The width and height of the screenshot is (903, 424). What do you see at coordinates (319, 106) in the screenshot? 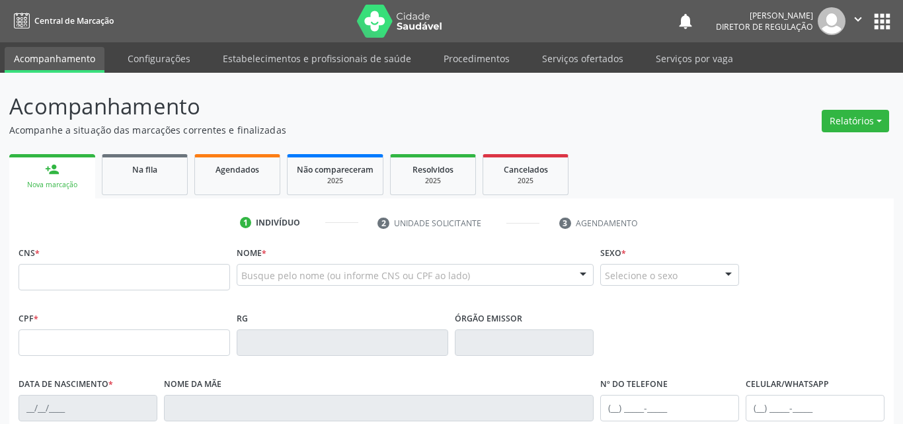
I see `p: Acompanhamento` at bounding box center [319, 106].